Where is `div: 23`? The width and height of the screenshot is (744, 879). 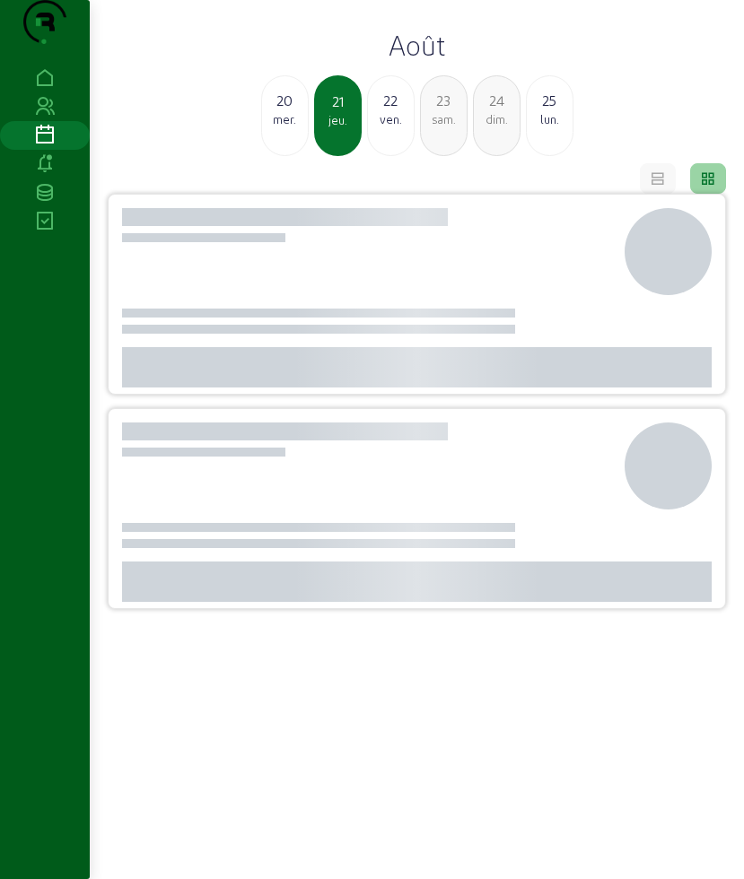 div: 23 is located at coordinates (443, 101).